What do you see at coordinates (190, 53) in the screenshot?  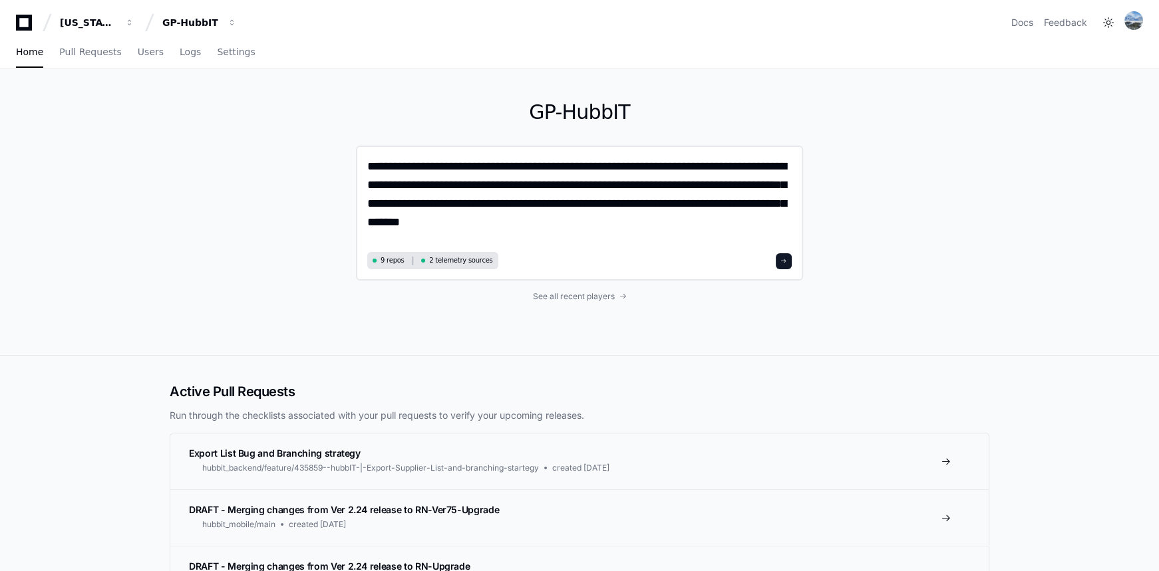 I see `a: Logs` at bounding box center [190, 53].